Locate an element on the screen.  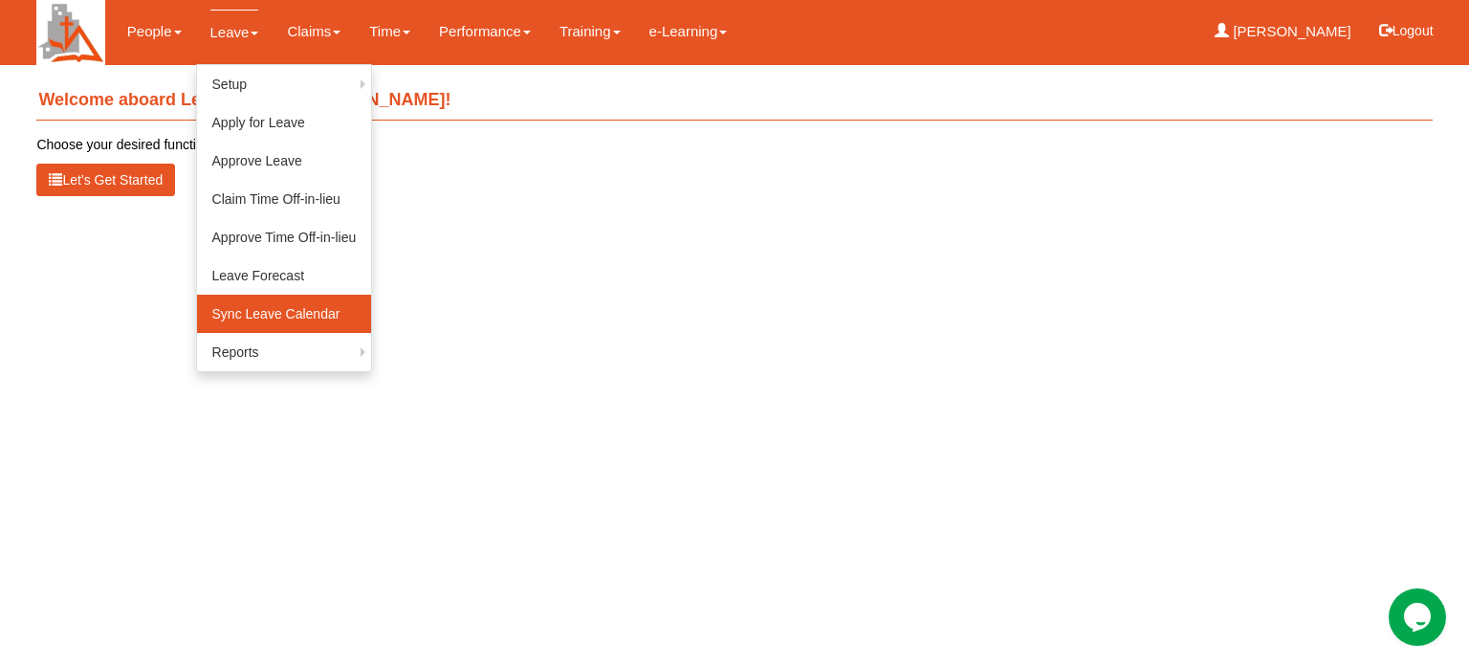
a: Claims is located at coordinates (314, 32).